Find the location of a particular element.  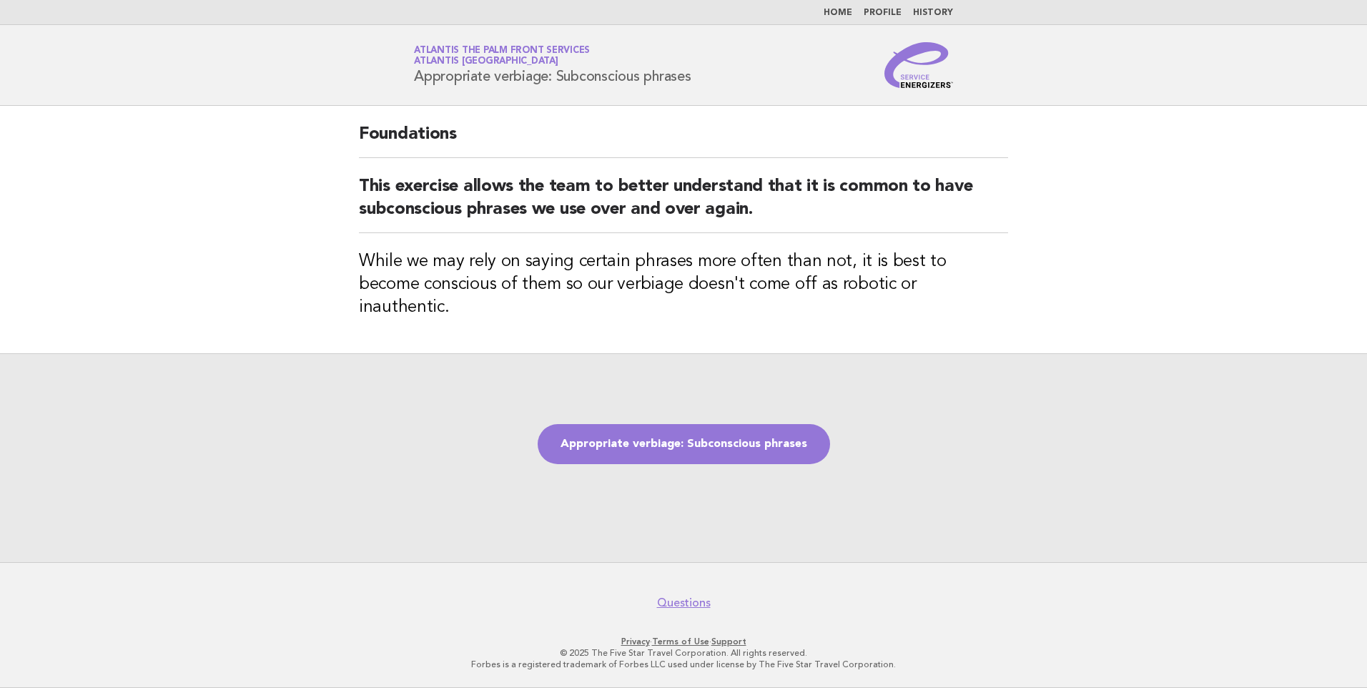

a: Support is located at coordinates (729, 642).